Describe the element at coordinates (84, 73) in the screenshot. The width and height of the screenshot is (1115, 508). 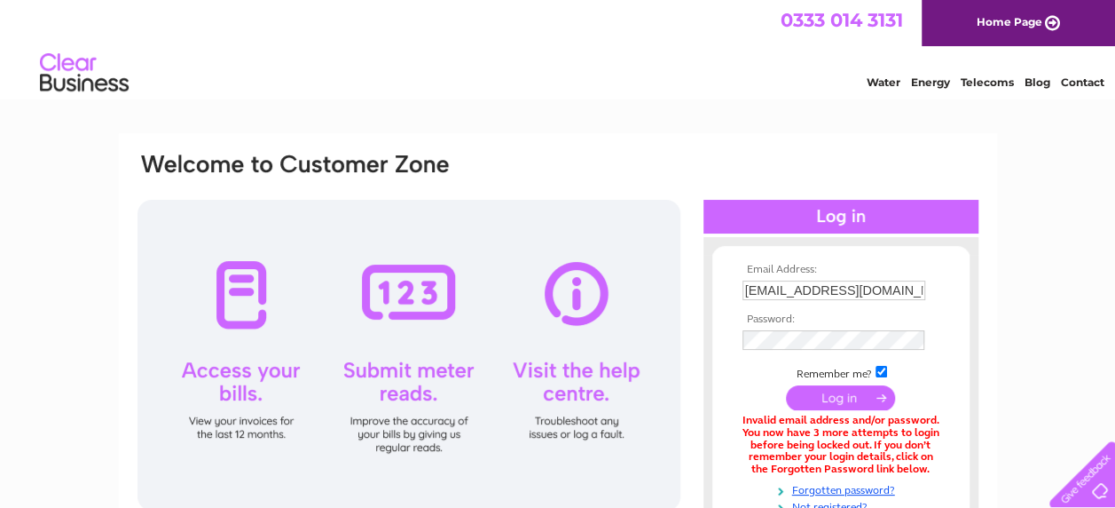
I see `img: logo.png` at that location.